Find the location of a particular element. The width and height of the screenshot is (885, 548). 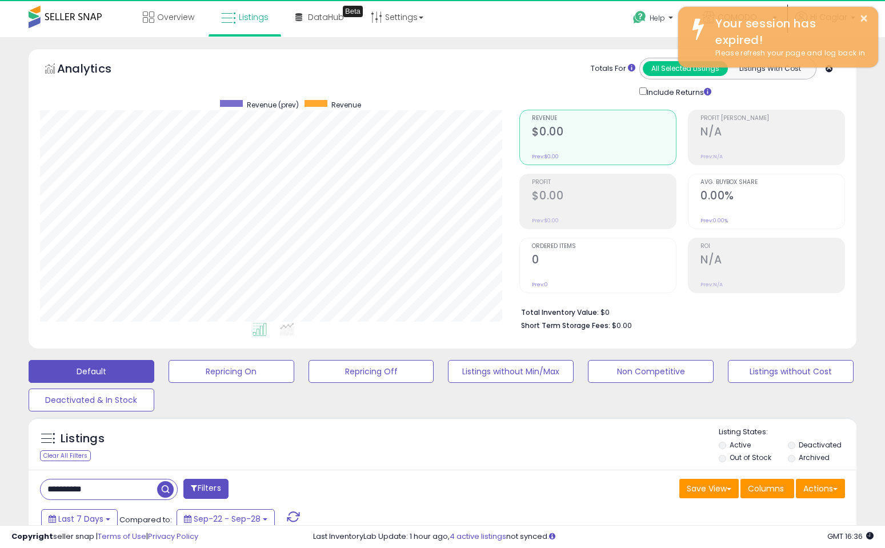

b: Short Term Storage Fees: is located at coordinates (566, 325).